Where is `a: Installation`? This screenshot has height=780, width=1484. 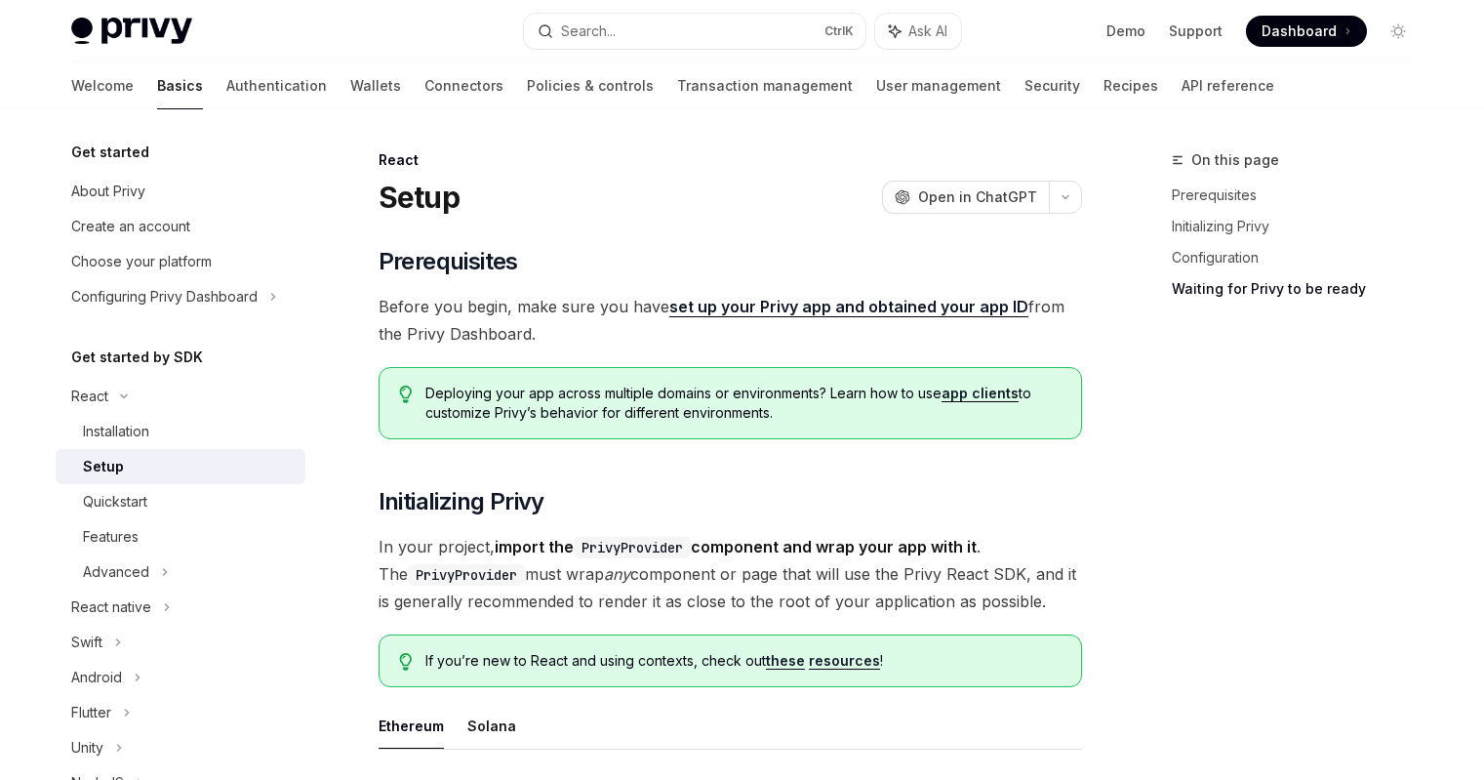 a: Installation is located at coordinates (181, 431).